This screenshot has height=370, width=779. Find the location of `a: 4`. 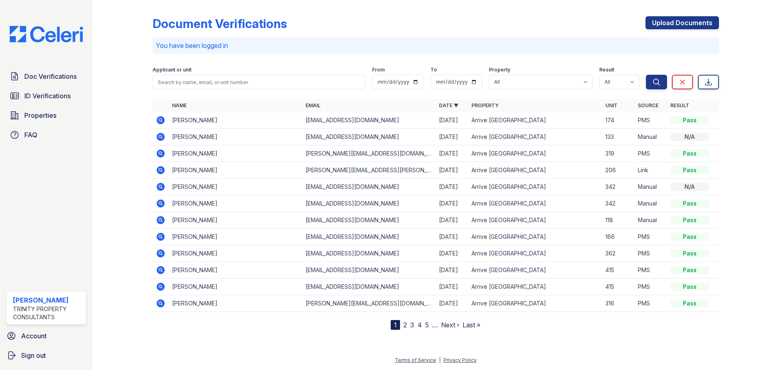

a: 4 is located at coordinates (419, 325).